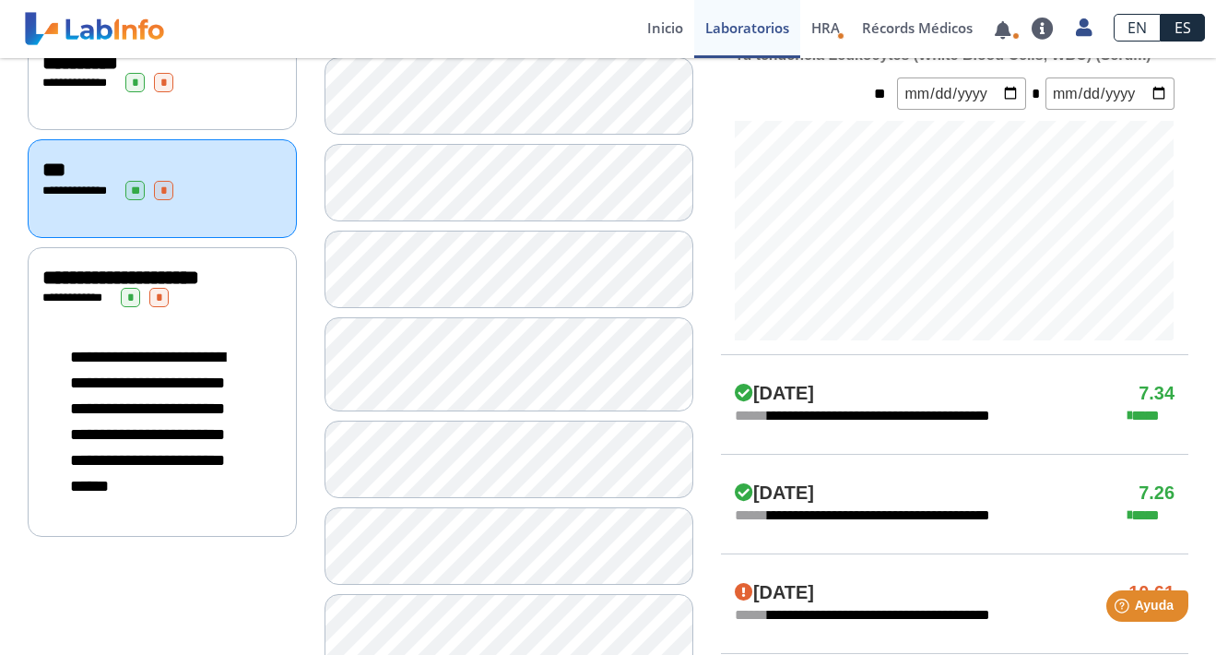 The image size is (1216, 655). What do you see at coordinates (825, 28) in the screenshot?
I see `span: HRA` at bounding box center [825, 28].